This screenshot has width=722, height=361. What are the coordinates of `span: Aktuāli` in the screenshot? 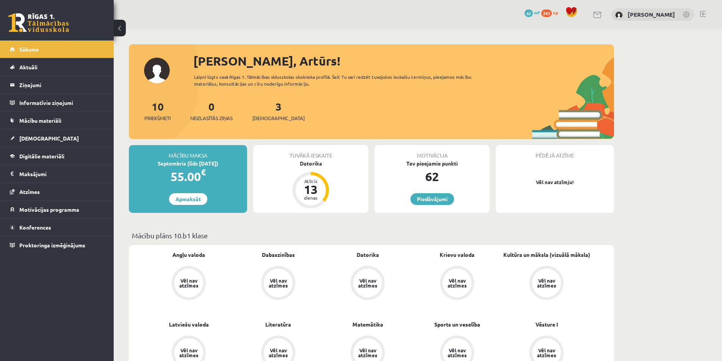 It's located at (28, 67).